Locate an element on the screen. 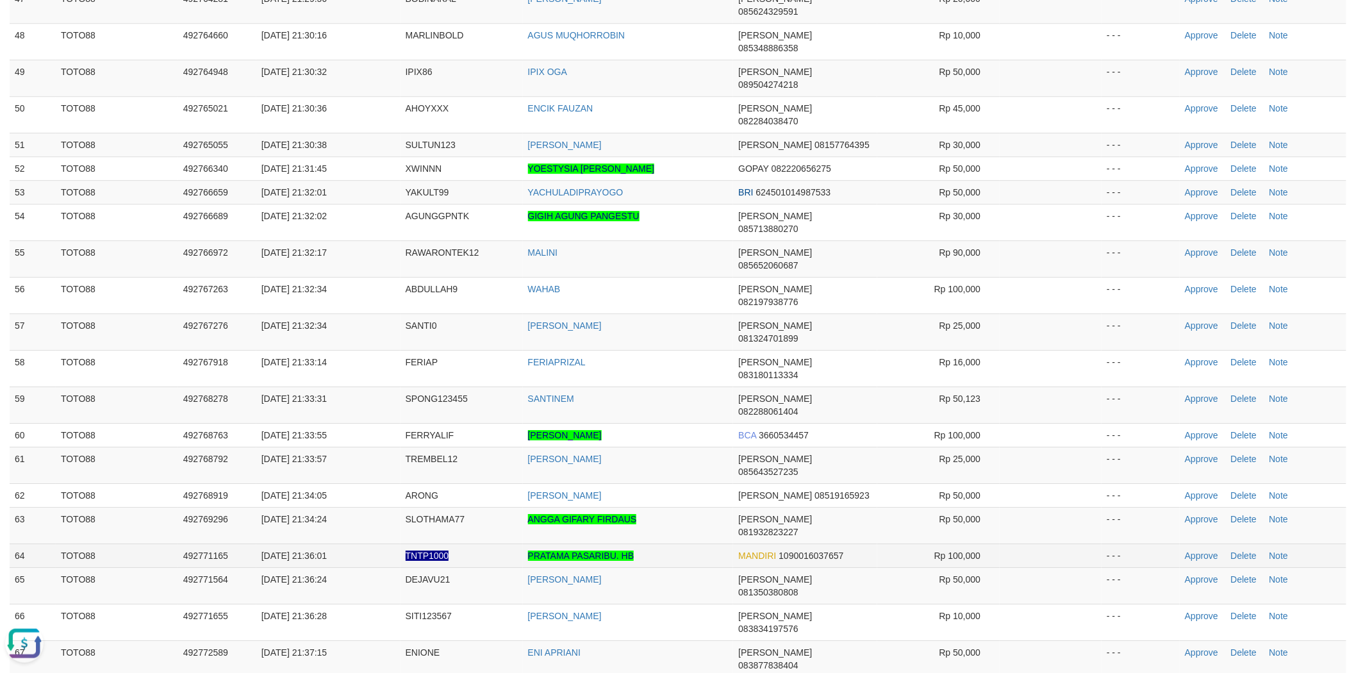 This screenshot has height=673, width=1356. span: 492767918 is located at coordinates (206, 362).